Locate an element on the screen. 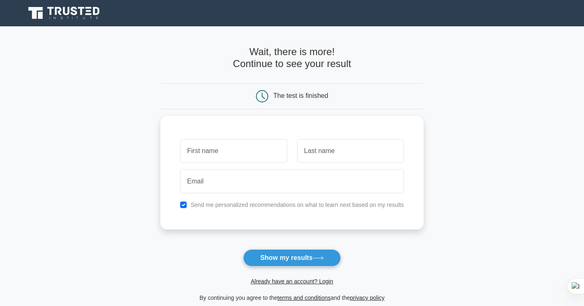 This screenshot has height=306, width=584. a: terms and conditions is located at coordinates (304, 298).